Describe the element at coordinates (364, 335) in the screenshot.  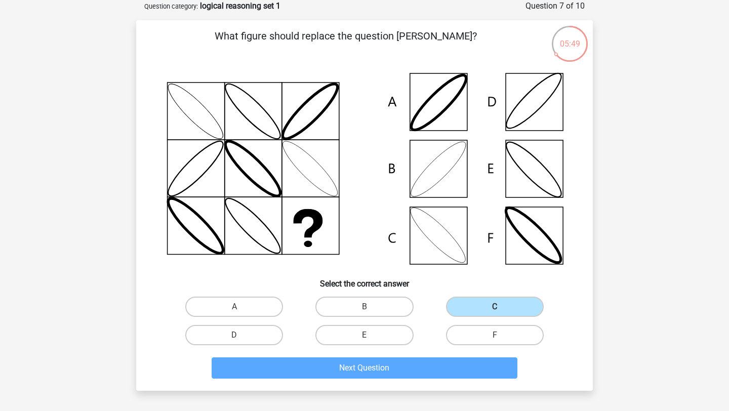
I see `label: E` at that location.